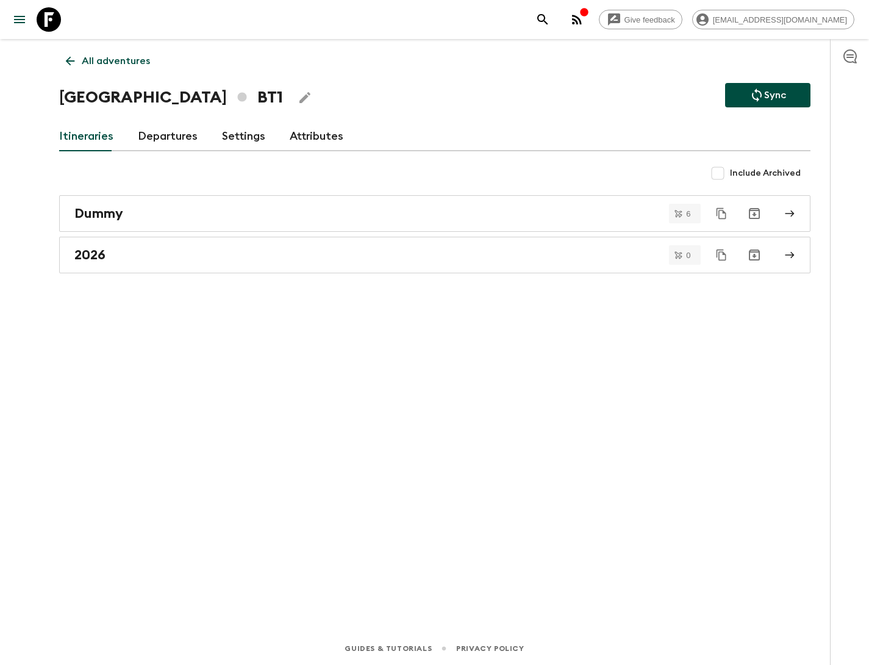  Describe the element at coordinates (490, 649) in the screenshot. I see `a: Privacy Policy` at that location.